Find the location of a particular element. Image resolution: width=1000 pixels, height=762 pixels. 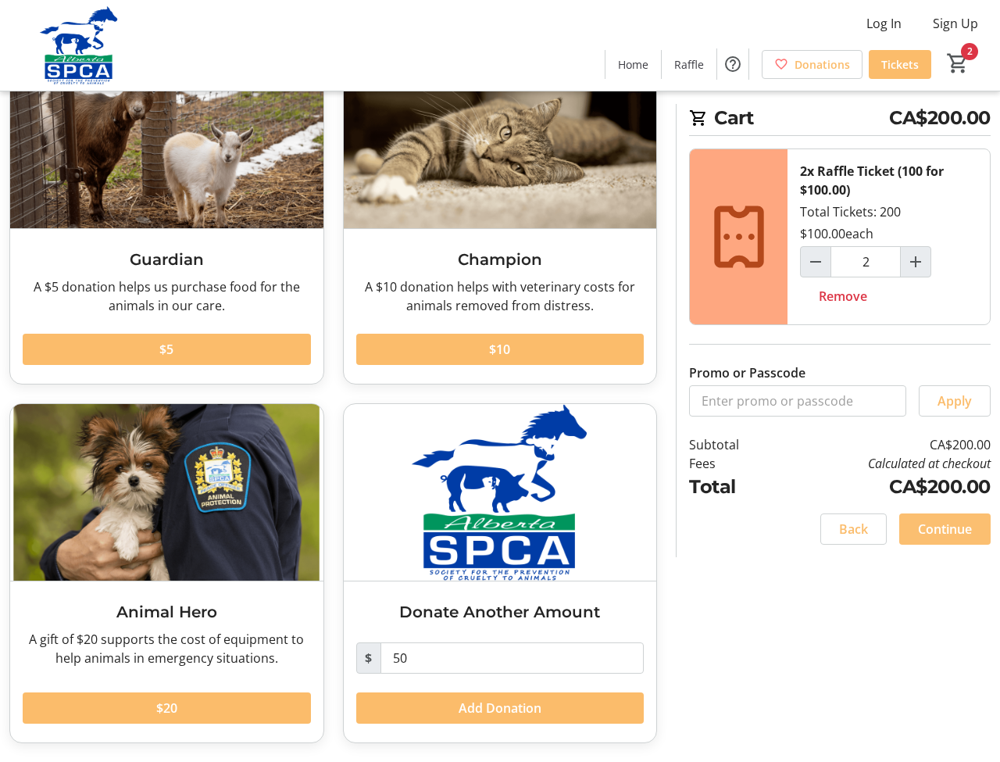

a: Home is located at coordinates (633, 64).